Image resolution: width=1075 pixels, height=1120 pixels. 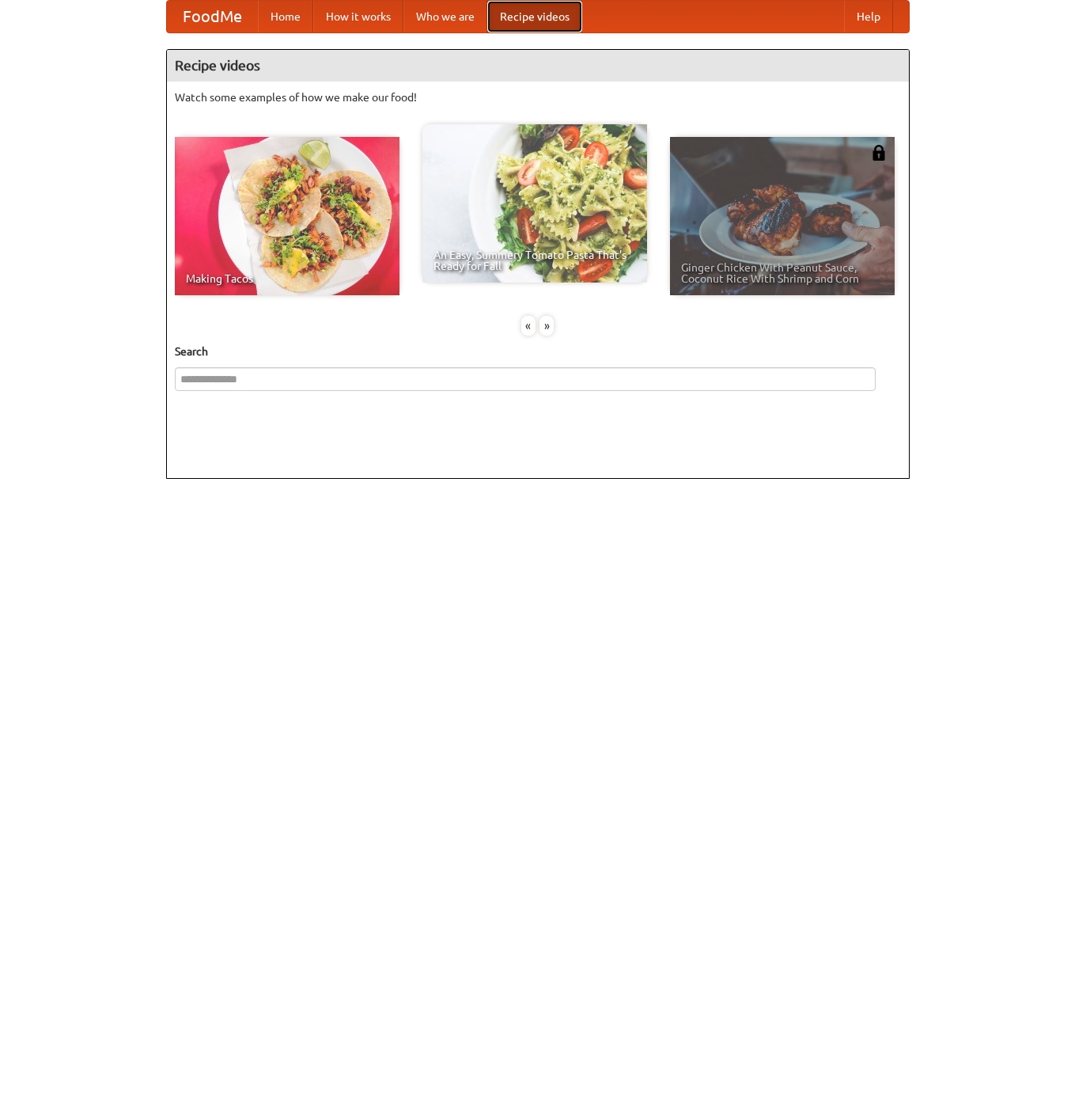 I want to click on h5: Search, so click(x=538, y=352).